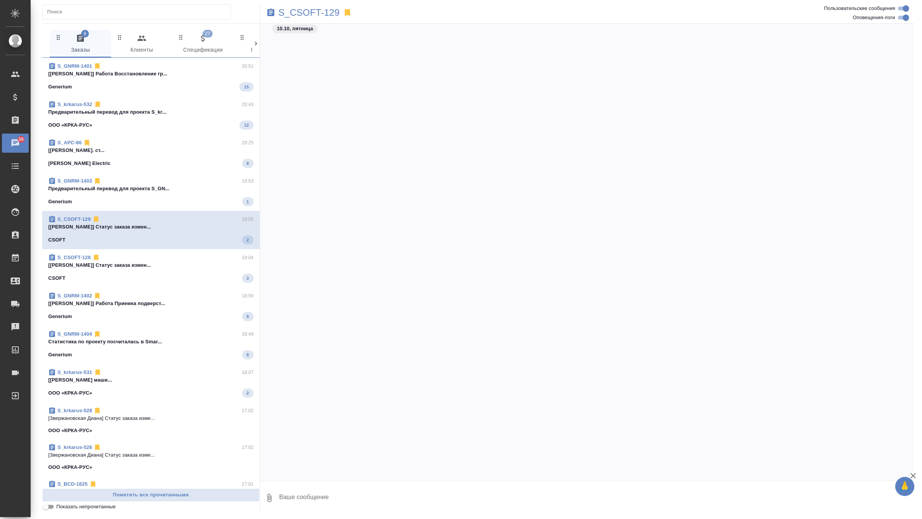 This screenshot has height=519, width=922. I want to click on input: Поиск, so click(139, 12).